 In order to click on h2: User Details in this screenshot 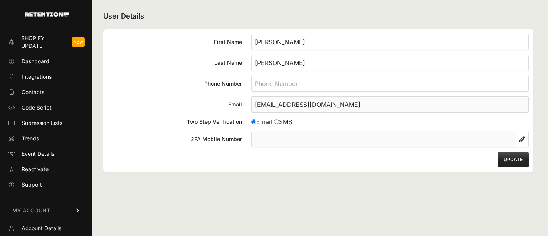, I will do `click(318, 16)`.